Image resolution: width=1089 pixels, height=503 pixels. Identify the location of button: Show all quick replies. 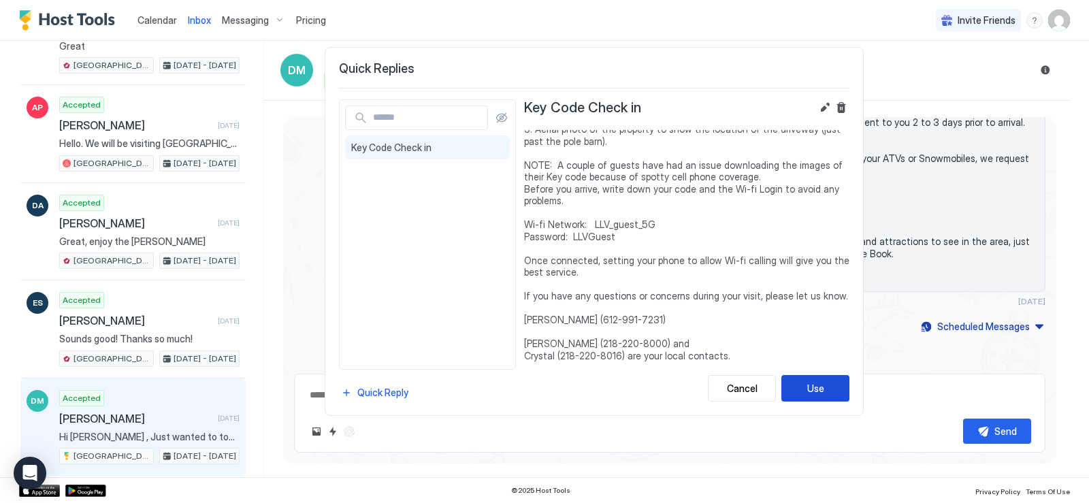
(501, 118).